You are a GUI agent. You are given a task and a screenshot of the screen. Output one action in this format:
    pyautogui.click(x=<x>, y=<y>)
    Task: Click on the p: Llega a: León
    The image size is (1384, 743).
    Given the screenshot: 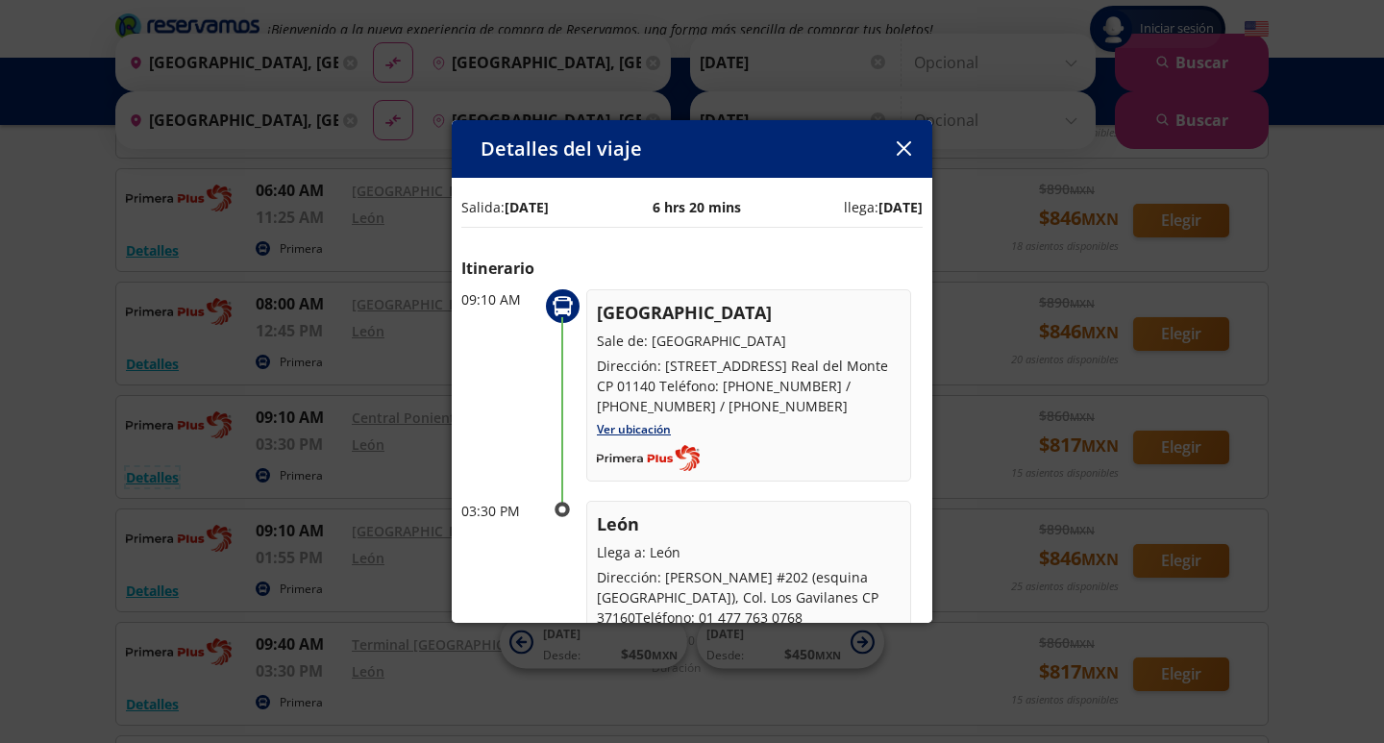 What is the action you would take?
    pyautogui.click(x=749, y=552)
    